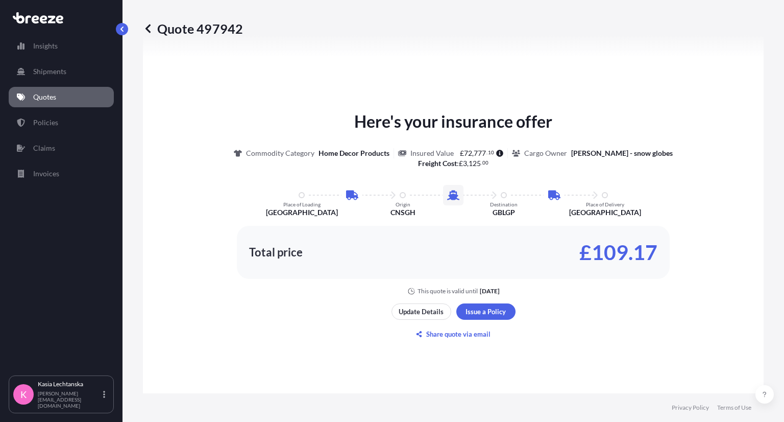  What do you see at coordinates (46, 174) in the screenshot?
I see `p: Invoices` at bounding box center [46, 174].